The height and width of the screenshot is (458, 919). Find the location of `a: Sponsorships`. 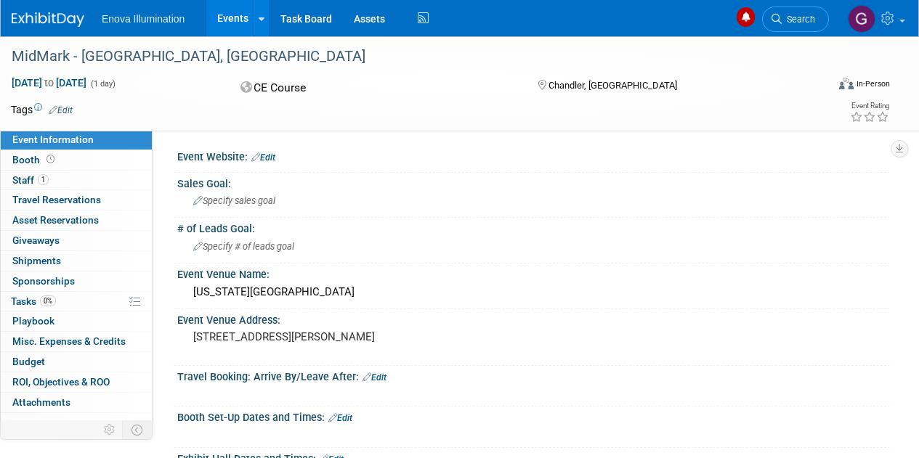

a: Sponsorships is located at coordinates (76, 281).